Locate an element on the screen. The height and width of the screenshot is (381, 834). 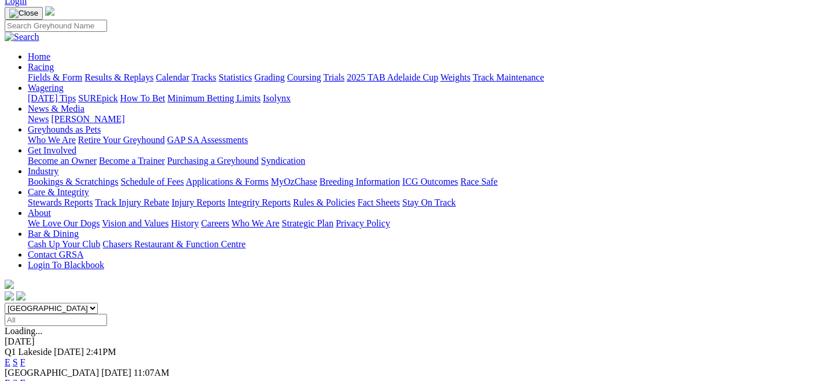
a: Get Involved is located at coordinates (52, 150).